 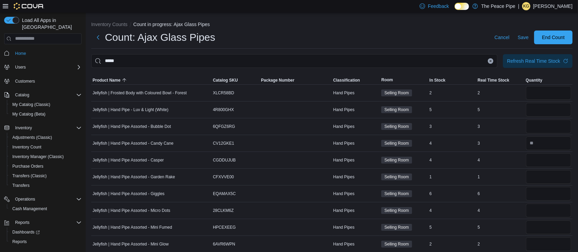 I want to click on button: Next, so click(x=98, y=37).